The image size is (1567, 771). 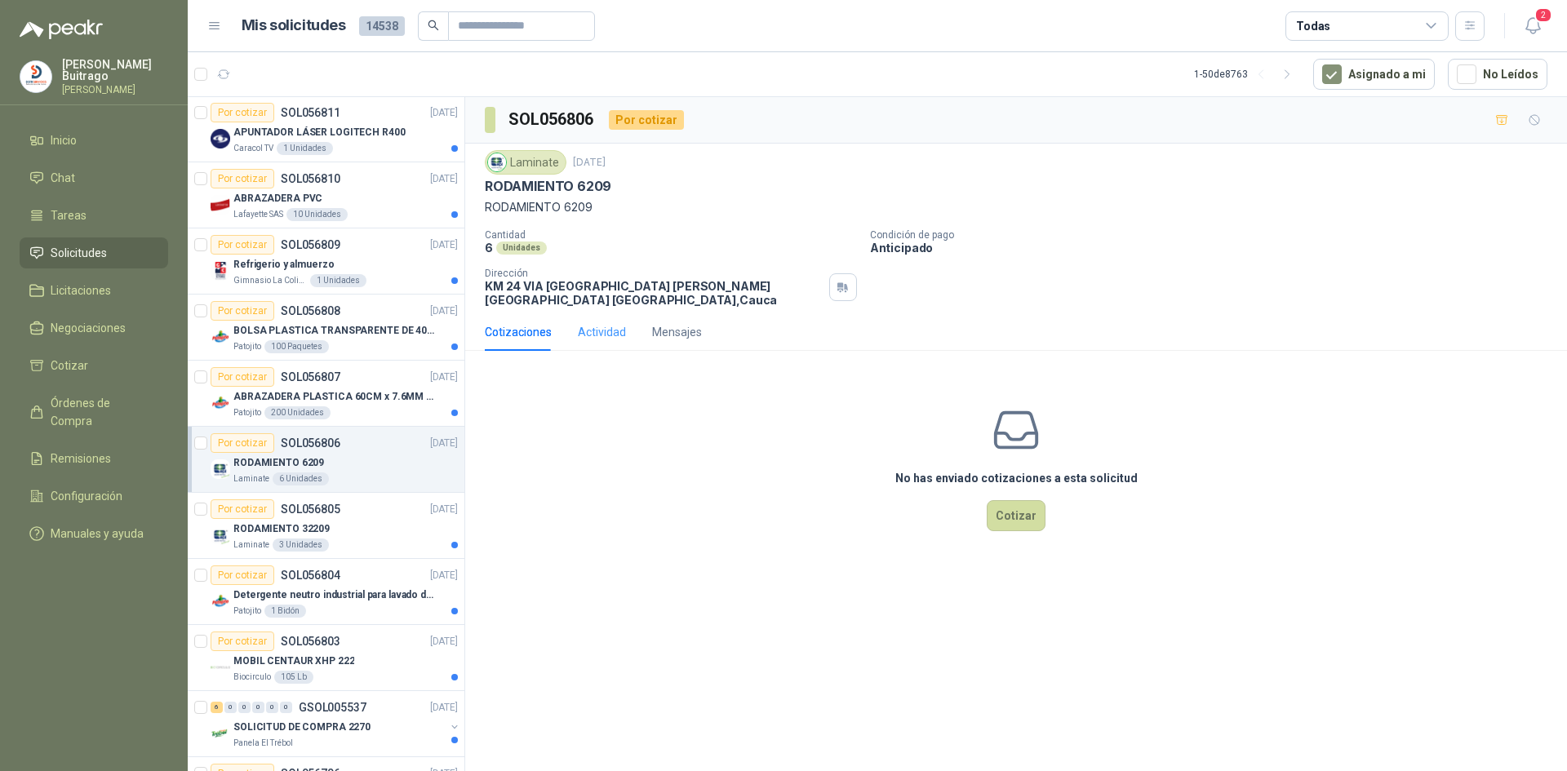 What do you see at coordinates (294, 661) in the screenshot?
I see `p: MOBIL CENTAUR XHP 222` at bounding box center [294, 661].